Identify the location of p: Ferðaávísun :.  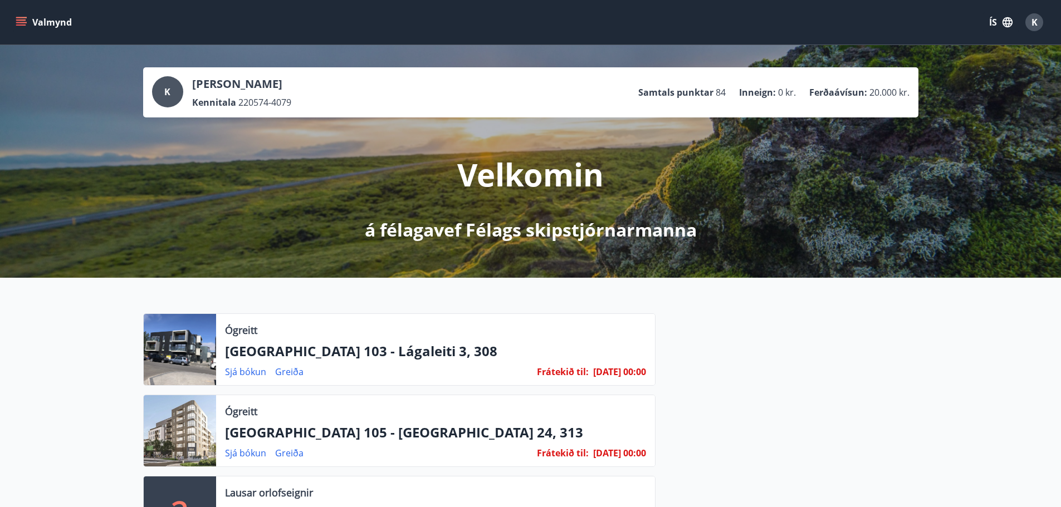
(838, 92).